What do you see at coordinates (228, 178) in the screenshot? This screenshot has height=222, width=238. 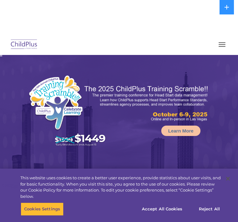 I see `button: Close` at bounding box center [228, 178].